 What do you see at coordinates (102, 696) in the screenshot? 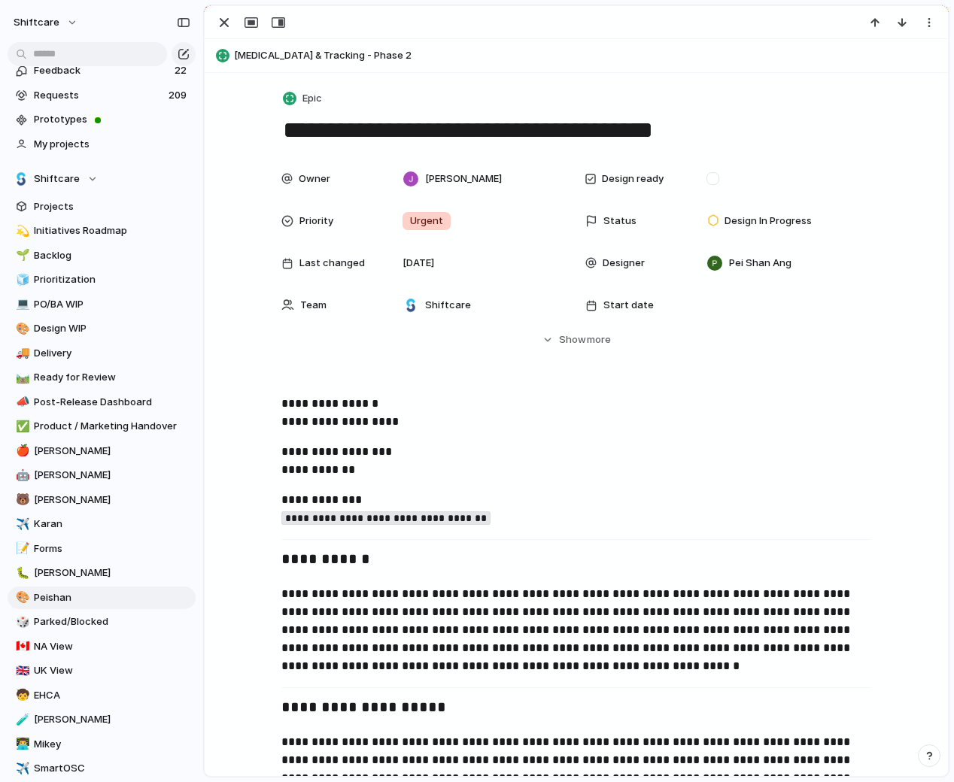
I see `a: 🧒EHCA` at bounding box center [102, 696].